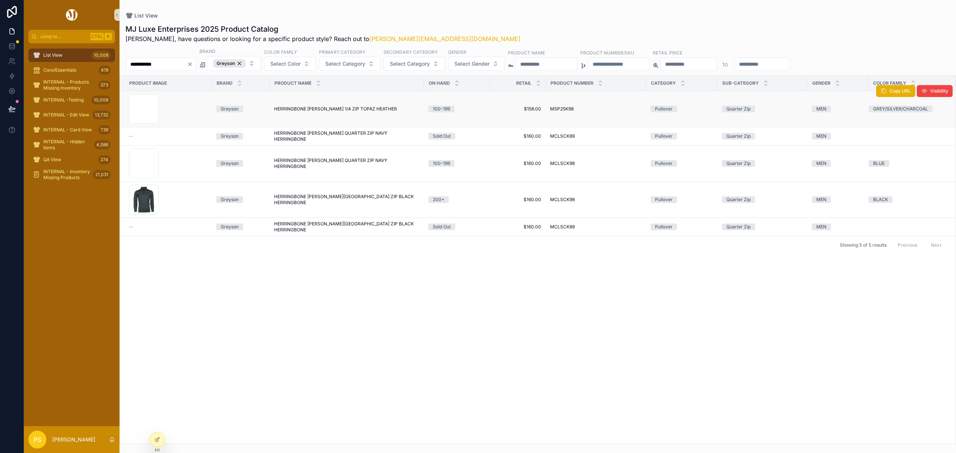 This screenshot has width=956, height=453. Describe the element at coordinates (472, 64) in the screenshot. I see `span: Select Gender` at that location.